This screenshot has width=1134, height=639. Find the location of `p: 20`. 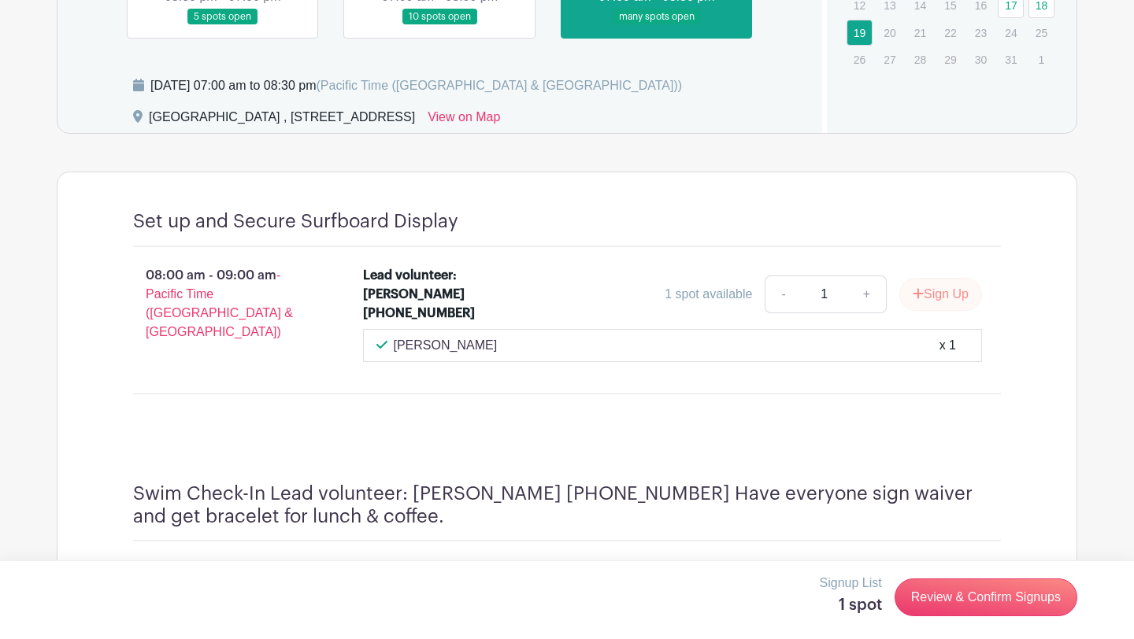

p: 20 is located at coordinates (889, 32).